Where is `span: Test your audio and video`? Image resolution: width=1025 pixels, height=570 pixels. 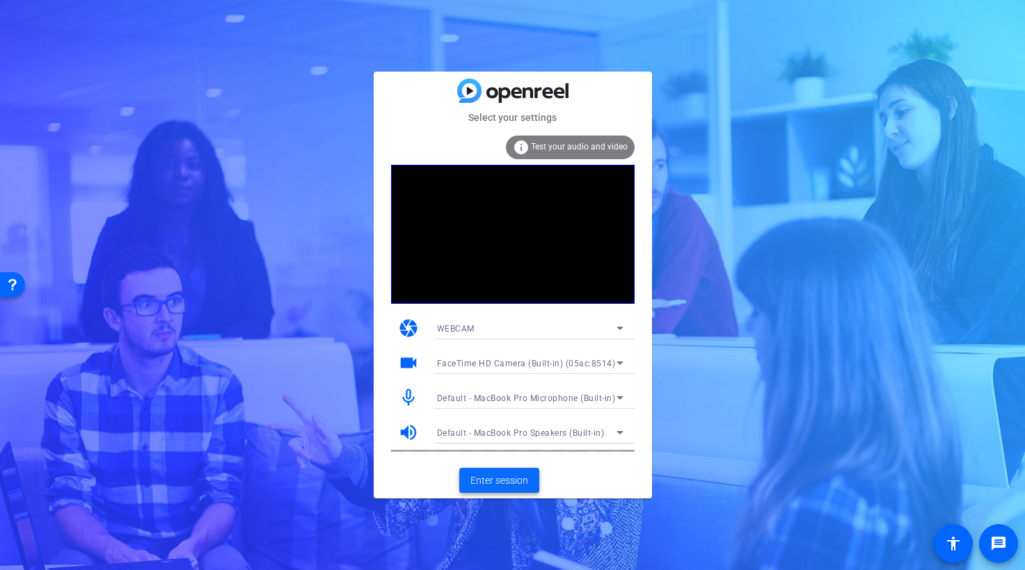 span: Test your audio and video is located at coordinates (579, 147).